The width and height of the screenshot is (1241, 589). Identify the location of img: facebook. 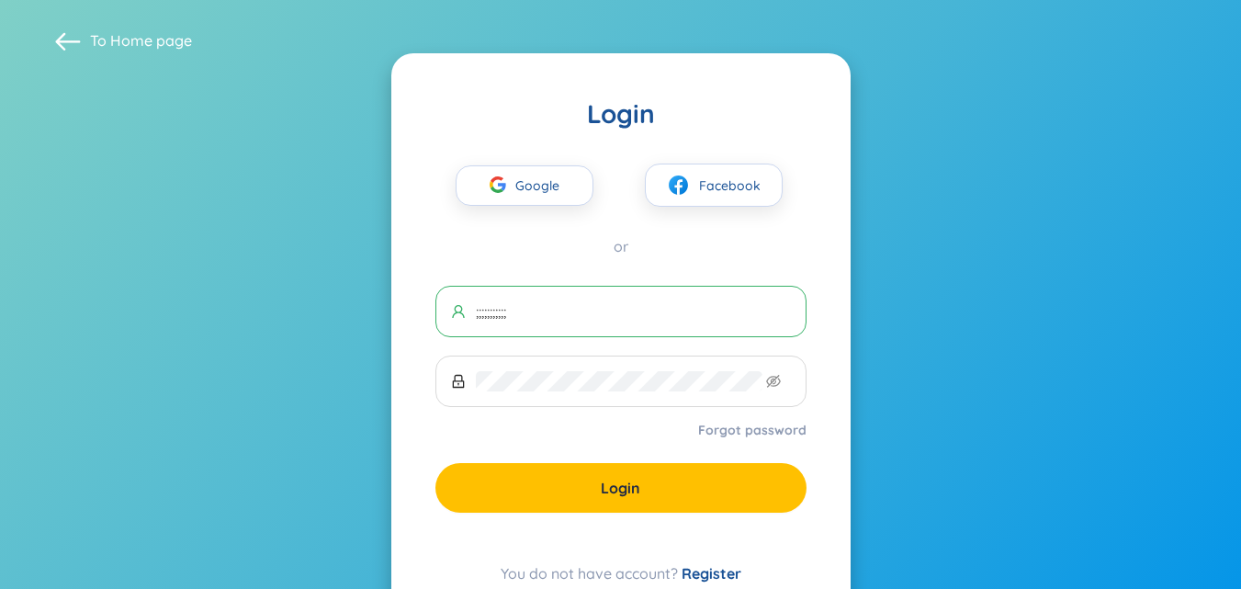
(678, 185).